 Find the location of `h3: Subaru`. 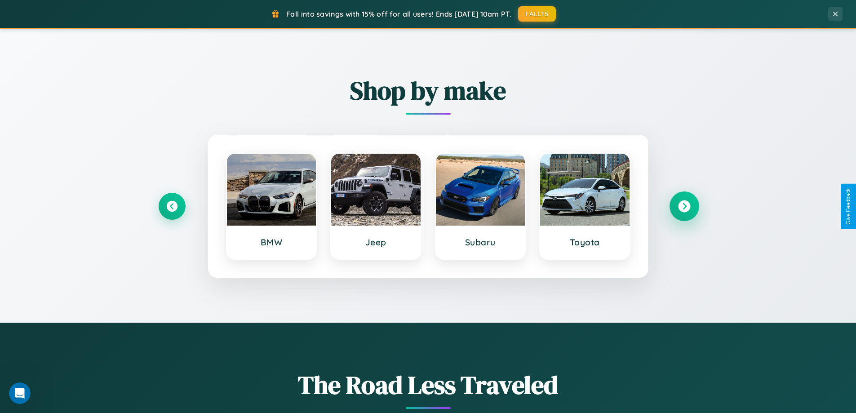

h3: Subaru is located at coordinates (481, 242).